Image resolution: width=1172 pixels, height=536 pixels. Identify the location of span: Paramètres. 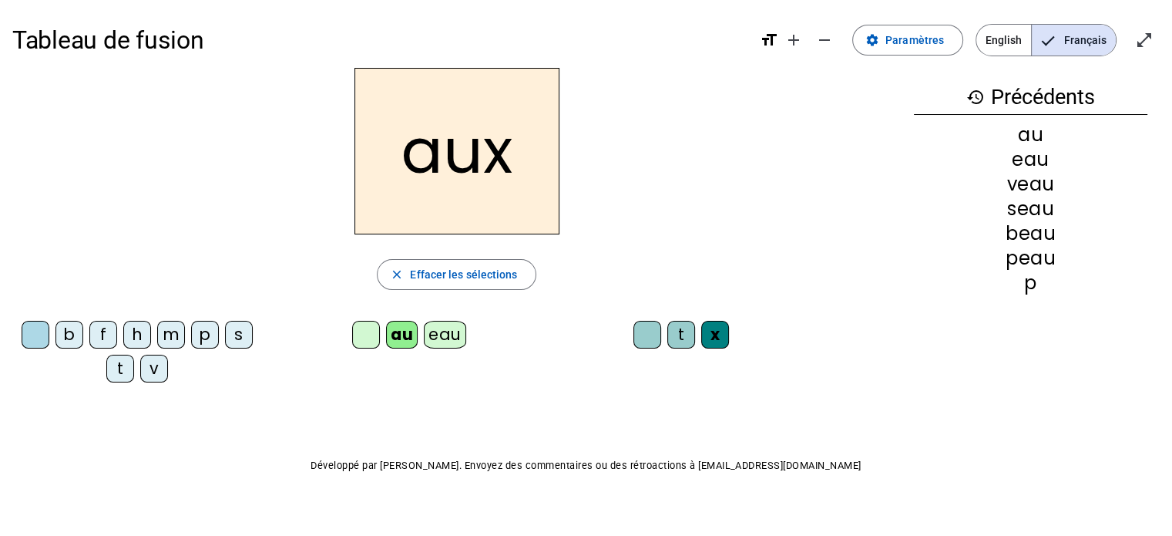
(915, 40).